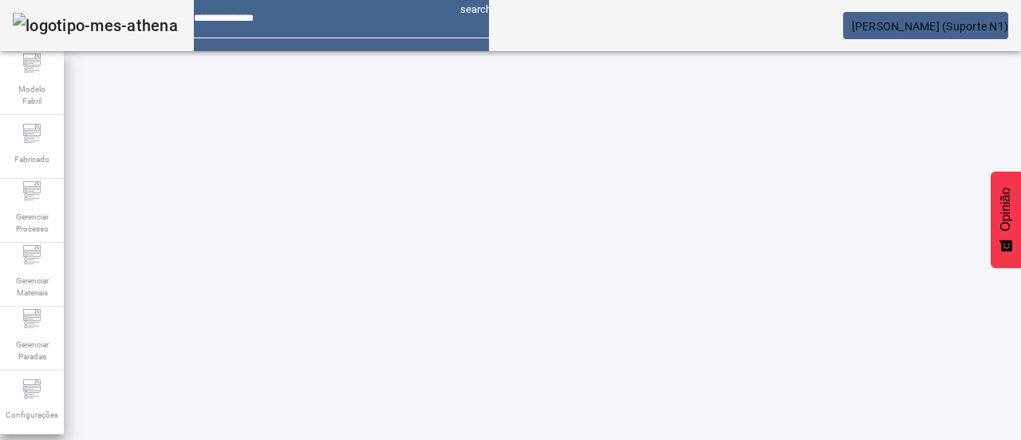  Describe the element at coordinates (32, 414) in the screenshot. I see `font: Configurações` at that location.